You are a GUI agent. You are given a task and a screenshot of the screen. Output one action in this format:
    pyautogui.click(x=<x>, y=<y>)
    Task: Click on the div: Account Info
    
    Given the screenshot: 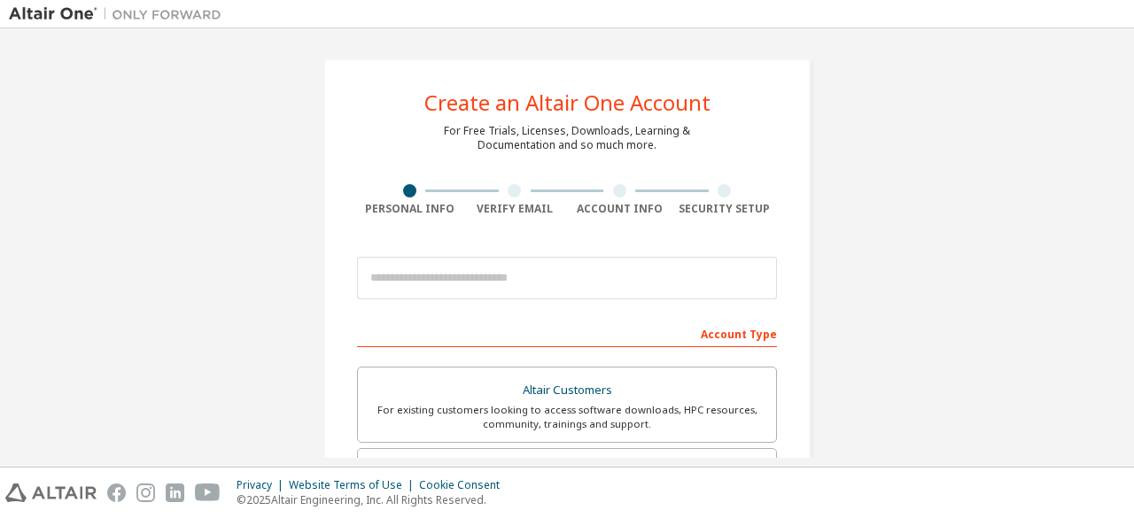 What is the action you would take?
    pyautogui.click(x=619, y=209)
    